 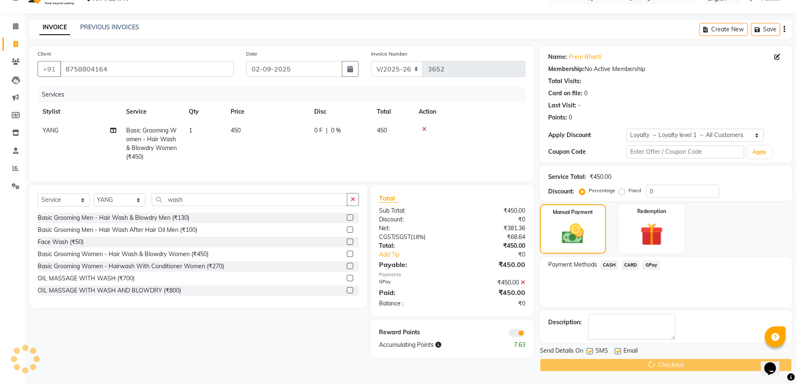 What do you see at coordinates (109, 27) in the screenshot?
I see `a: PREVIOUS INVOICES` at bounding box center [109, 27].